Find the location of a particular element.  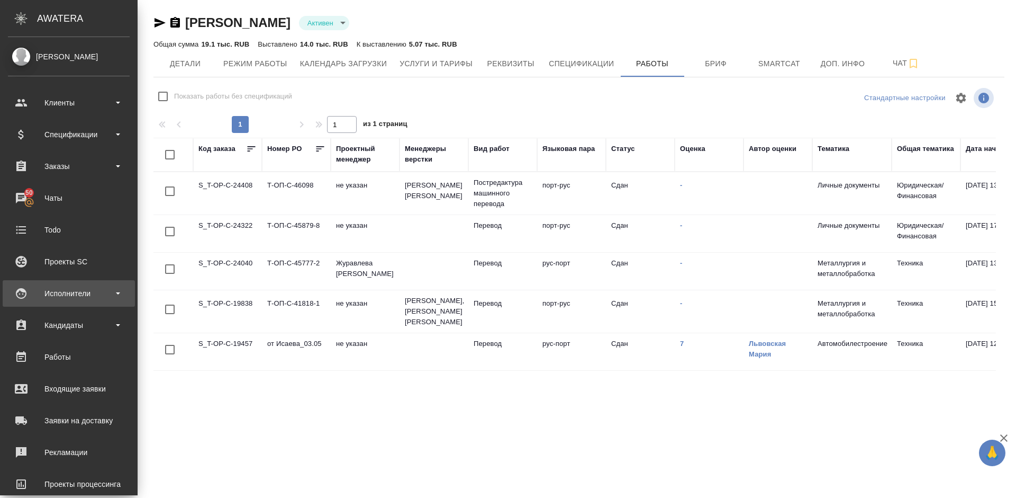

a: 7 is located at coordinates (682, 343).